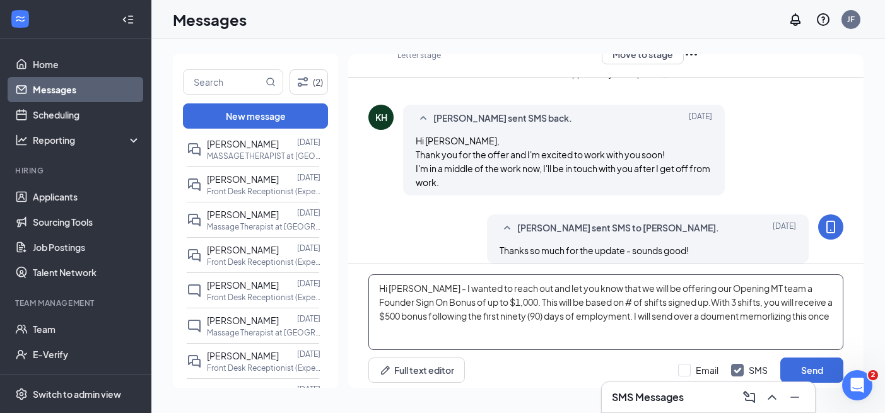 The width and height of the screenshot is (885, 413). I want to click on a: Job Postings, so click(86, 247).